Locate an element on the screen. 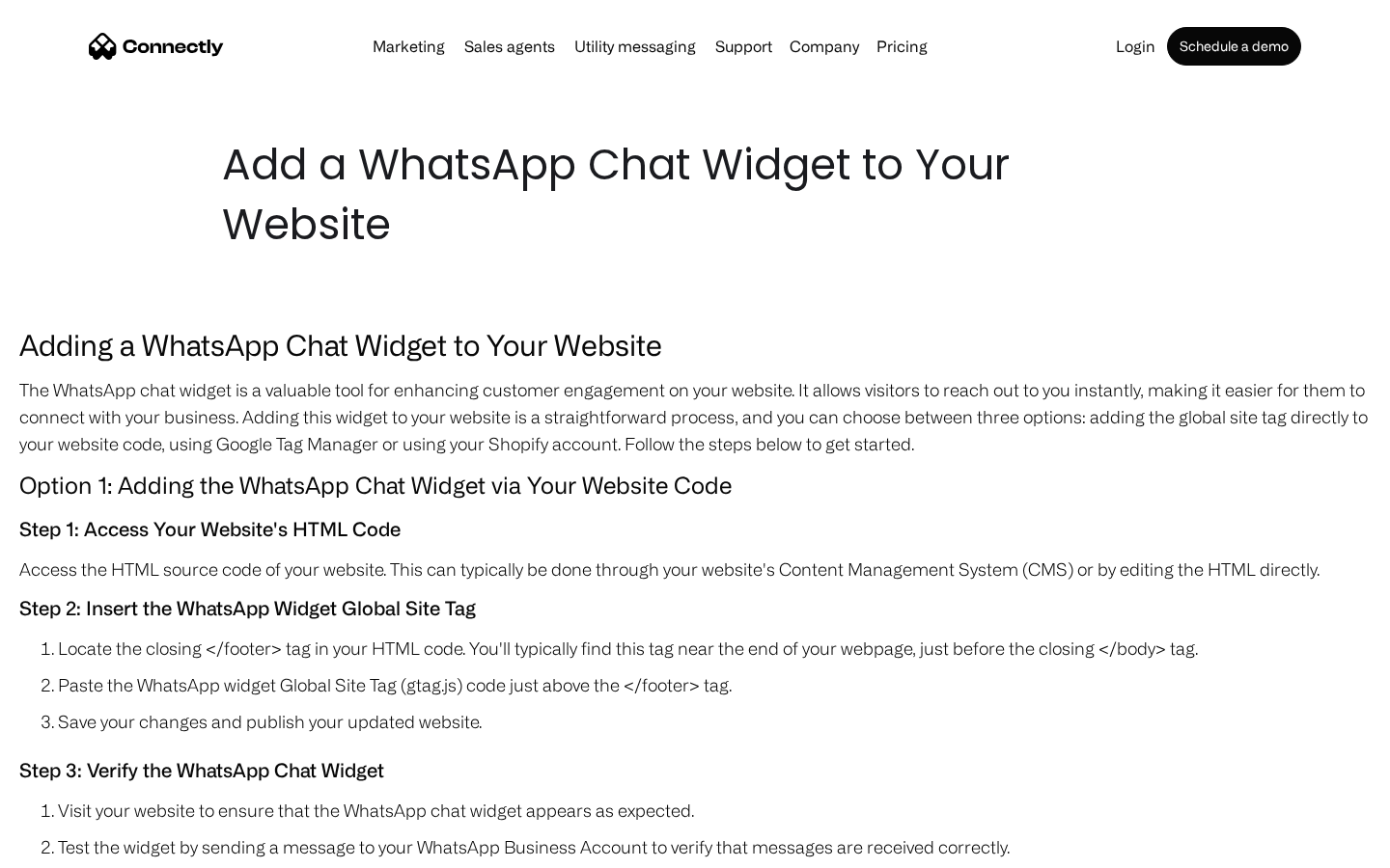 The image size is (1390, 868). a: Login is located at coordinates (1135, 46).